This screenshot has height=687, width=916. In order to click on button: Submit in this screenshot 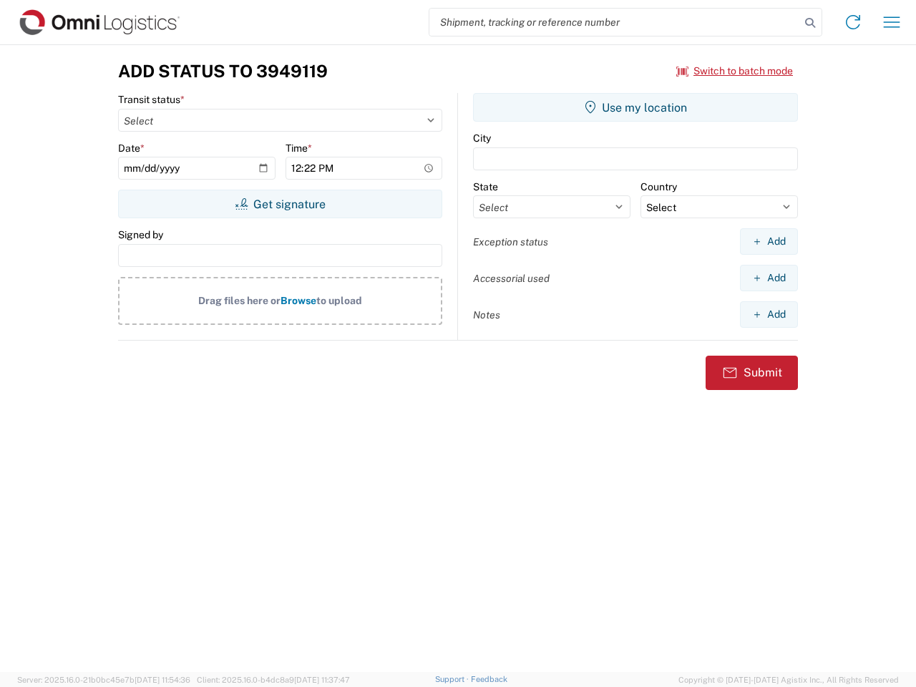, I will do `click(751, 373)`.